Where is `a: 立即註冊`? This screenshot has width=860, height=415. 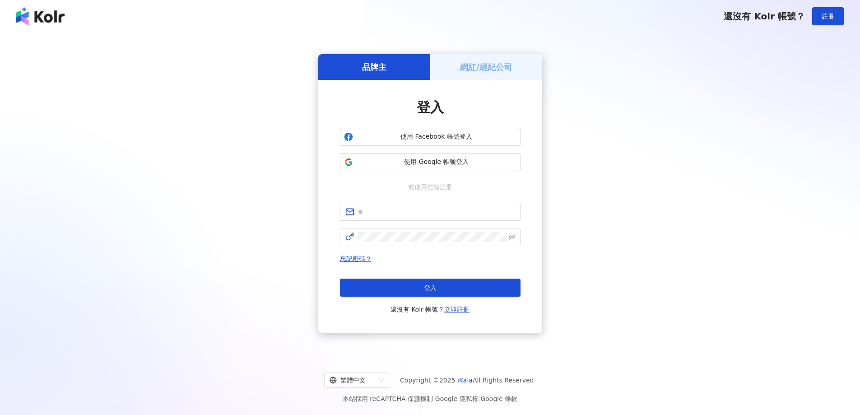 a: 立即註冊 is located at coordinates (457, 309).